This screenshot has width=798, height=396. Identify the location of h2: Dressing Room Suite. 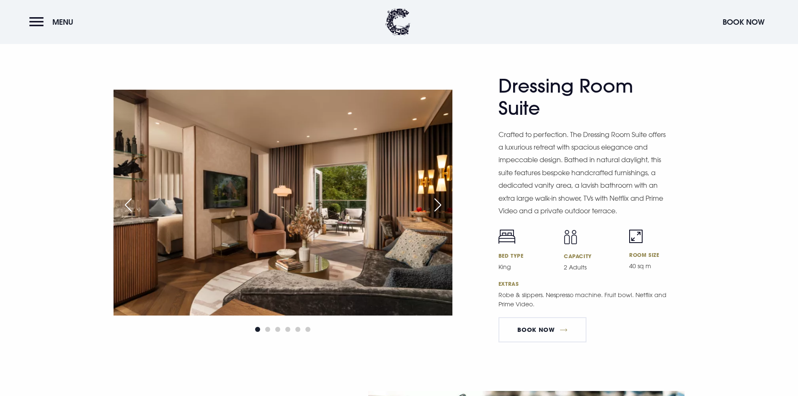
(580, 97).